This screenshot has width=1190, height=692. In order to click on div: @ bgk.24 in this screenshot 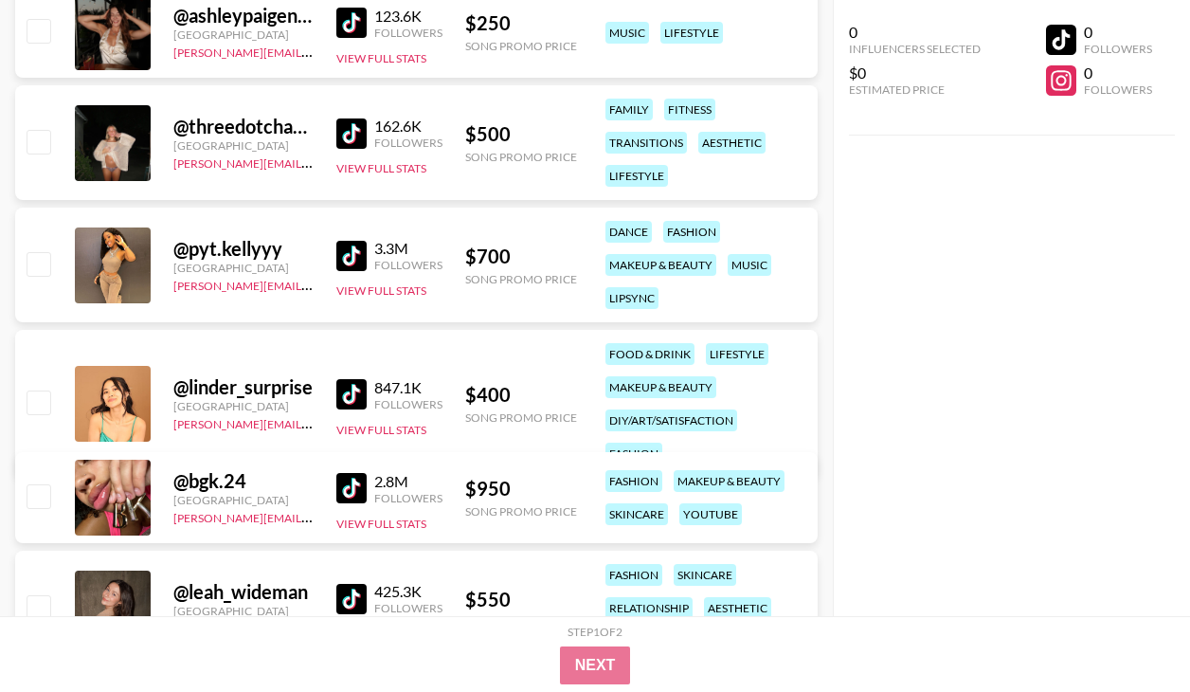, I will do `click(244, 481)`.